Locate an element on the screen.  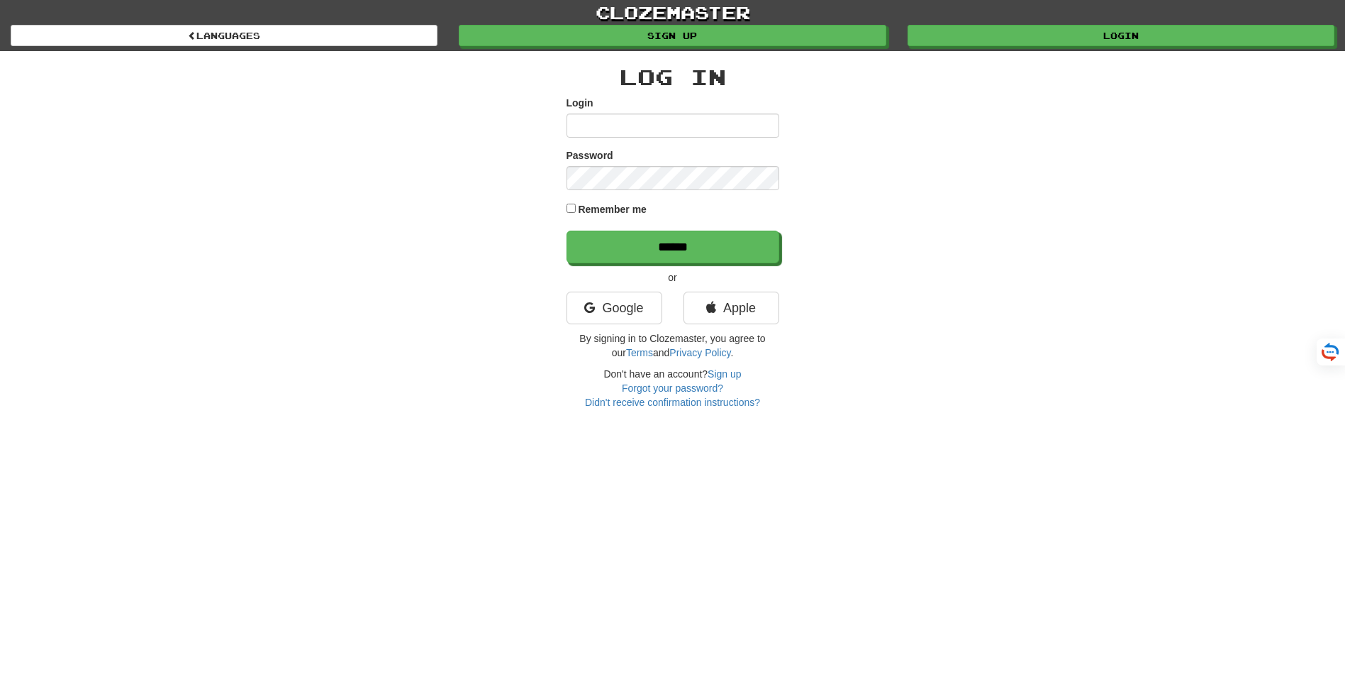
p: By signing in to Clozemaster, you agree to our and . is located at coordinates (673, 345).